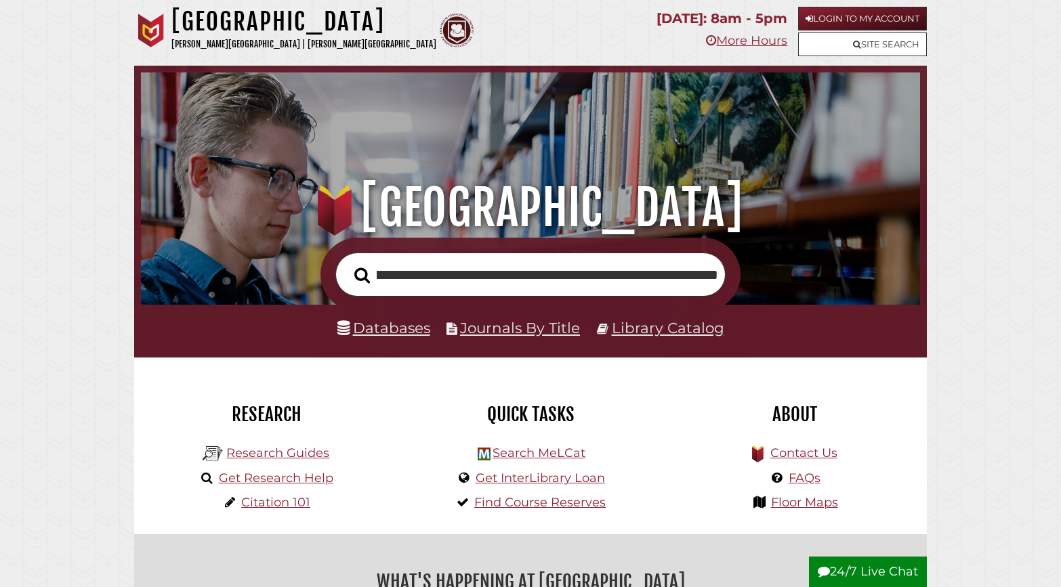 The height and width of the screenshot is (587, 1061). Describe the element at coordinates (278, 453) in the screenshot. I see `a: Research Guides` at that location.